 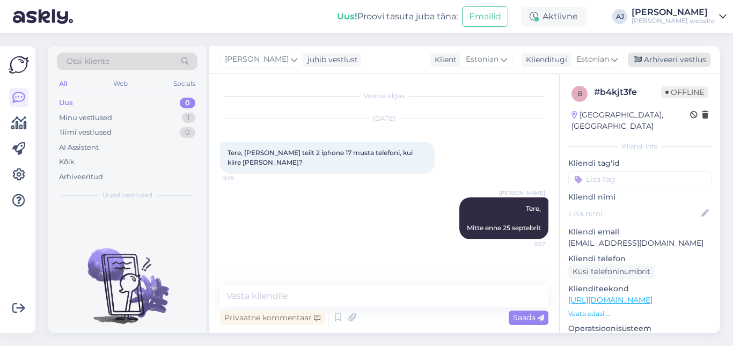 What do you see at coordinates (127, 277) in the screenshot?
I see `img: No chats` at bounding box center [127, 277].